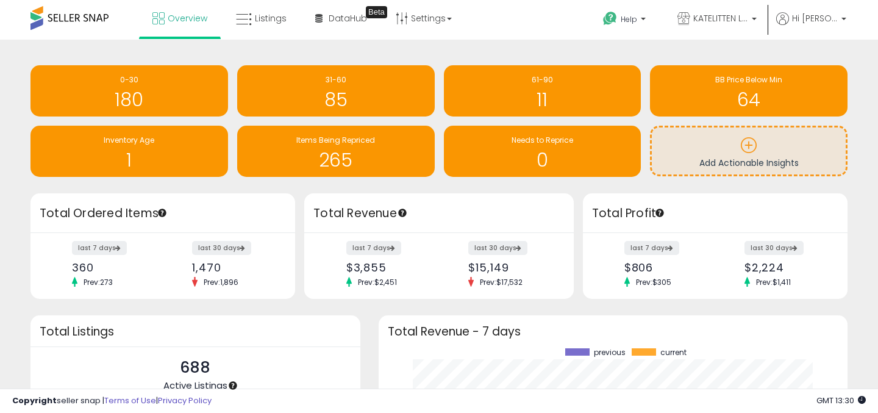  Describe the element at coordinates (336, 99) in the screenshot. I see `h1: 85` at that location.